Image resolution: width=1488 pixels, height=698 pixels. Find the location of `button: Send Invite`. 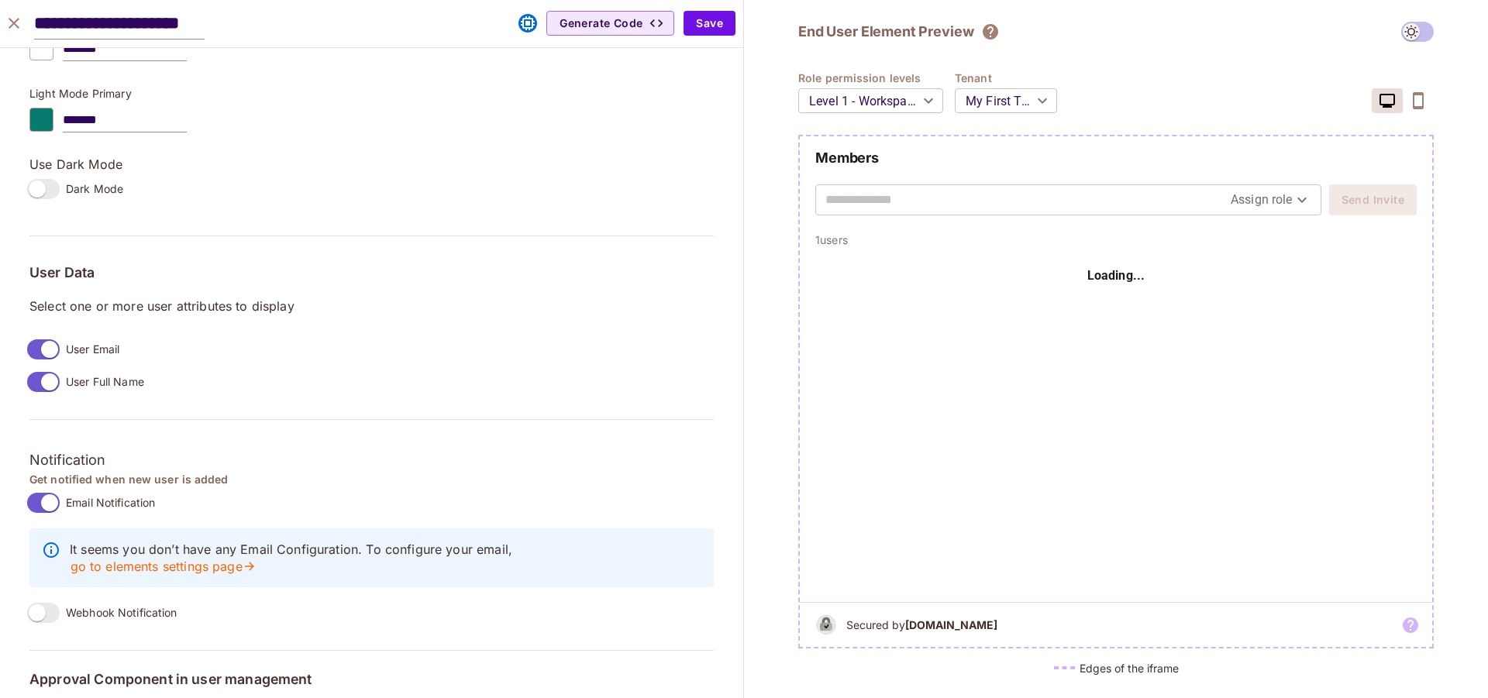

button: Send Invite is located at coordinates (1373, 200).